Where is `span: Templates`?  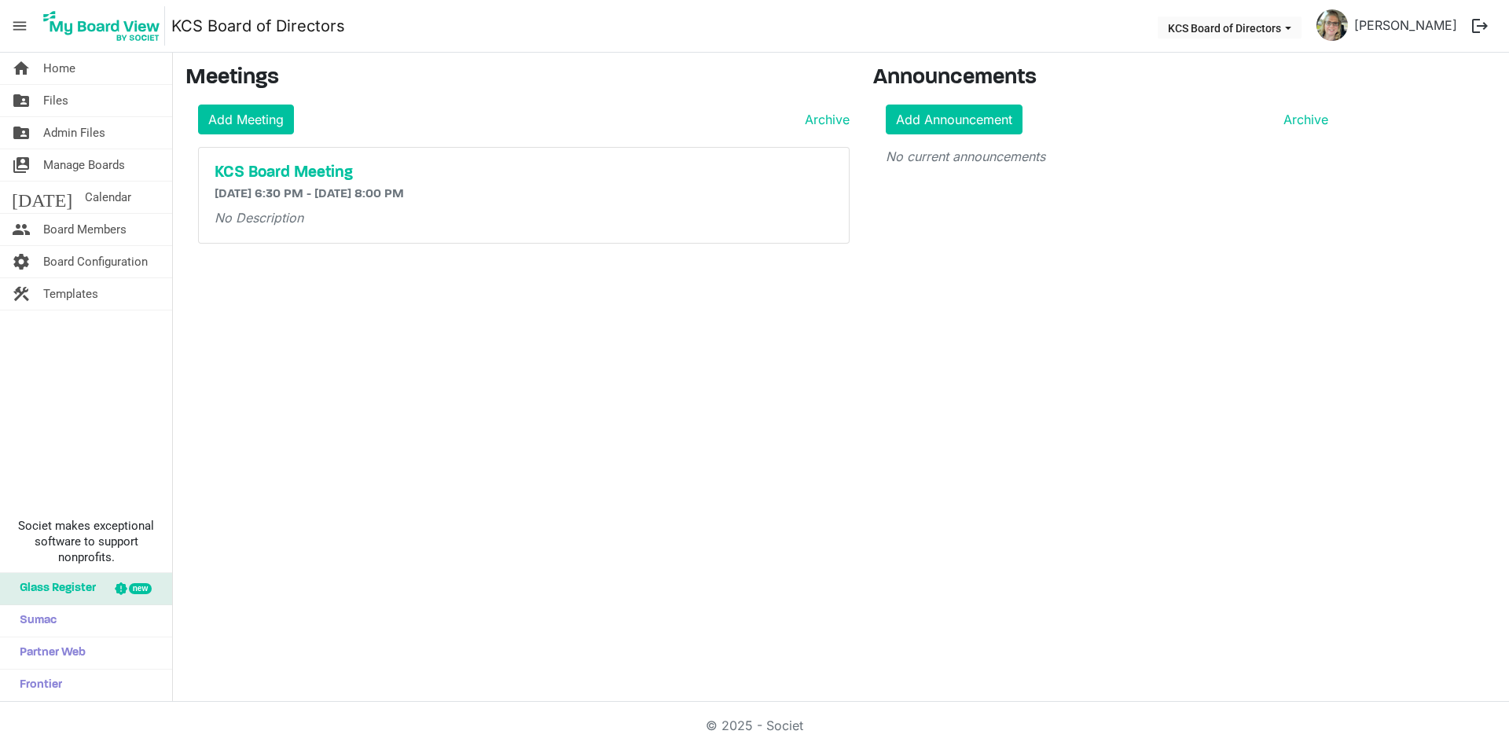
span: Templates is located at coordinates (71, 294).